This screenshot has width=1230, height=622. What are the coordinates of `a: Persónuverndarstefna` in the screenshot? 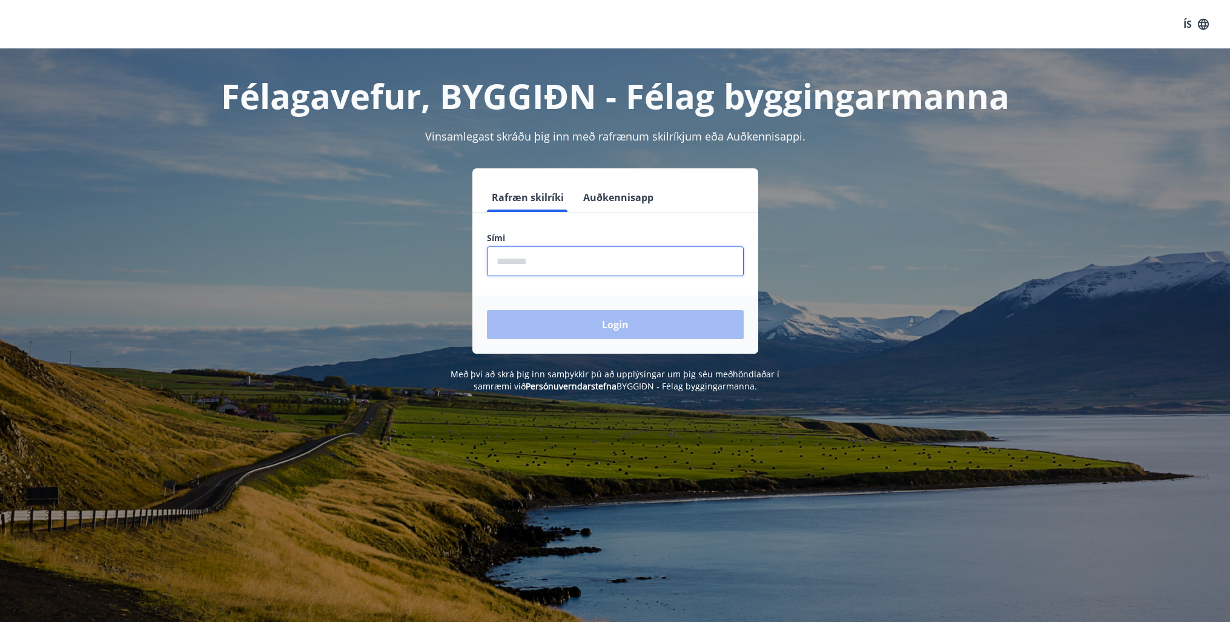 It's located at (571, 386).